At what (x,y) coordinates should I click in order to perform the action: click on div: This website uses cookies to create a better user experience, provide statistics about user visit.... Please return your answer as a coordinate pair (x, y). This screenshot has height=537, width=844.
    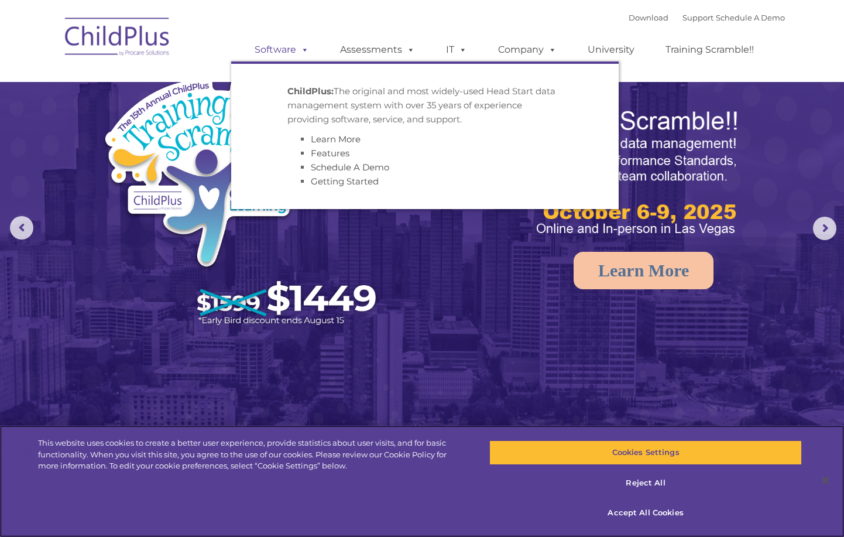
    Looking at the image, I should click on (251, 454).